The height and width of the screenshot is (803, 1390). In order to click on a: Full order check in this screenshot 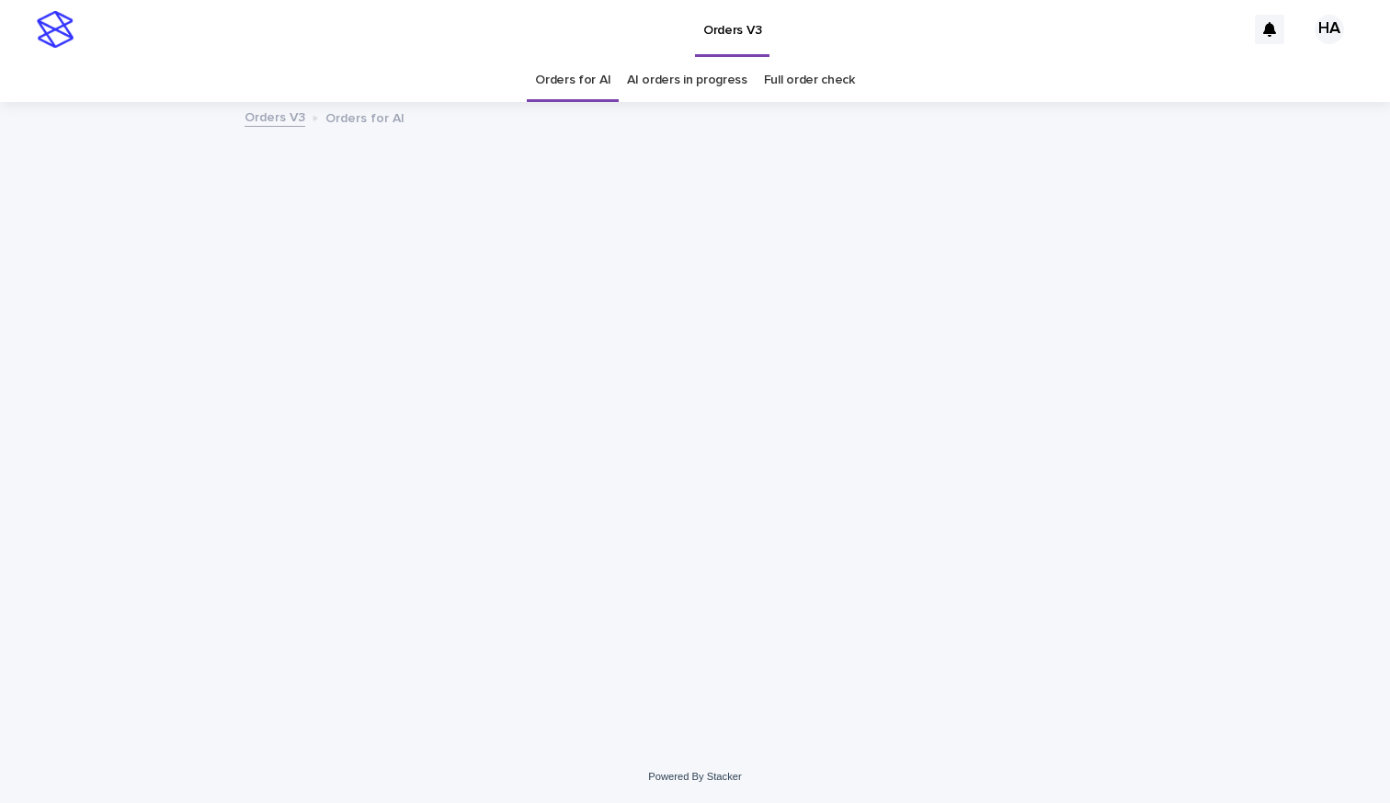, I will do `click(809, 80)`.